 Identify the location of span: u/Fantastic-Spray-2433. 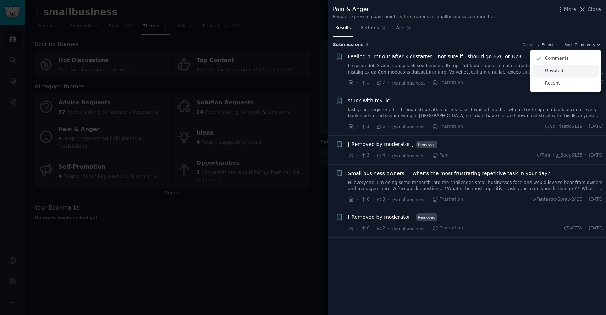
(557, 199).